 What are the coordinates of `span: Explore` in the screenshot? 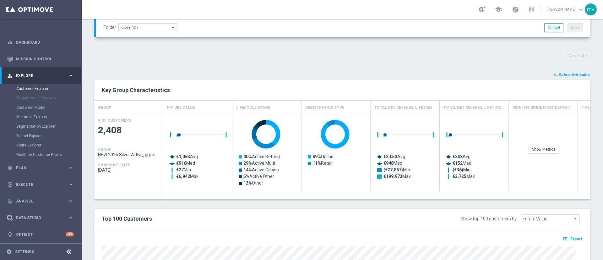 It's located at (42, 76).